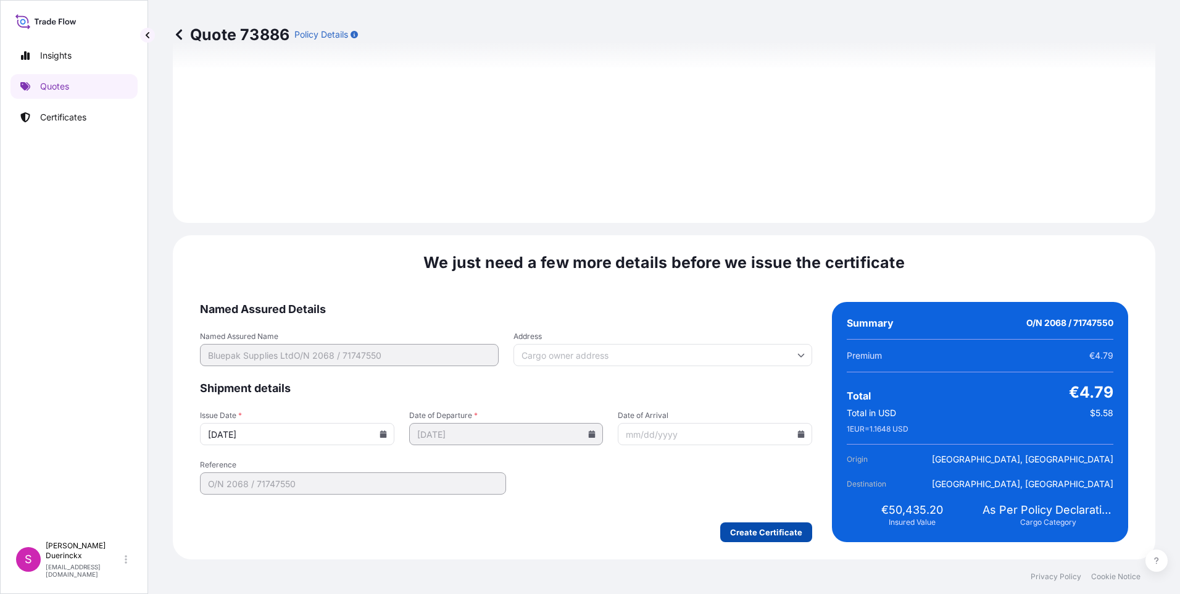 The width and height of the screenshot is (1180, 594). What do you see at coordinates (881, 459) in the screenshot?
I see `span: Origin` at bounding box center [881, 459].